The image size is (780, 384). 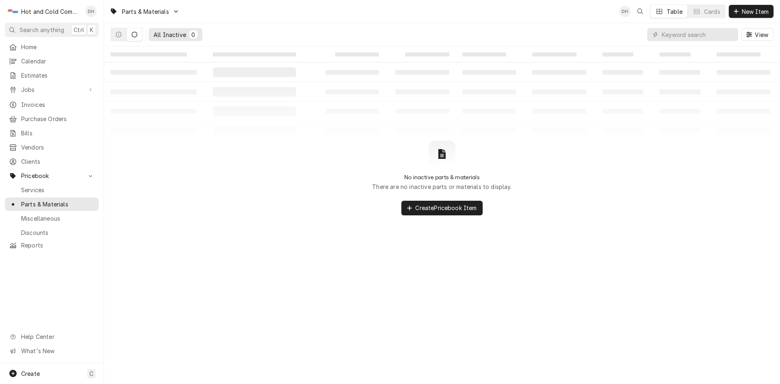 I want to click on a: Go to Pricebook, so click(x=52, y=176).